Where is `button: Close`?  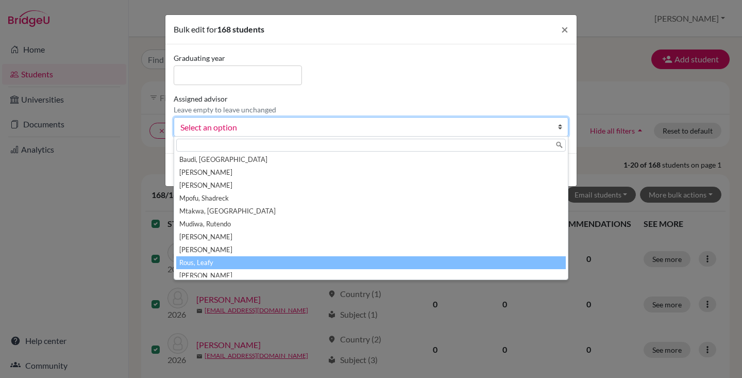 button: Close is located at coordinates (565, 29).